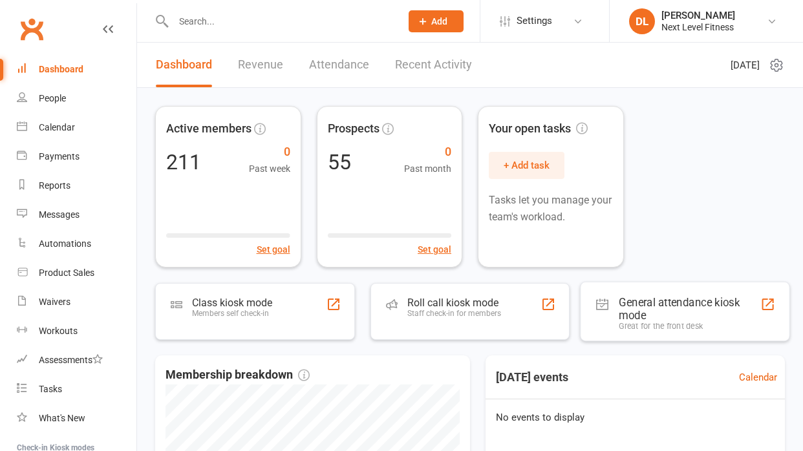  What do you see at coordinates (61, 69) in the screenshot?
I see `div: Dashboard` at bounding box center [61, 69].